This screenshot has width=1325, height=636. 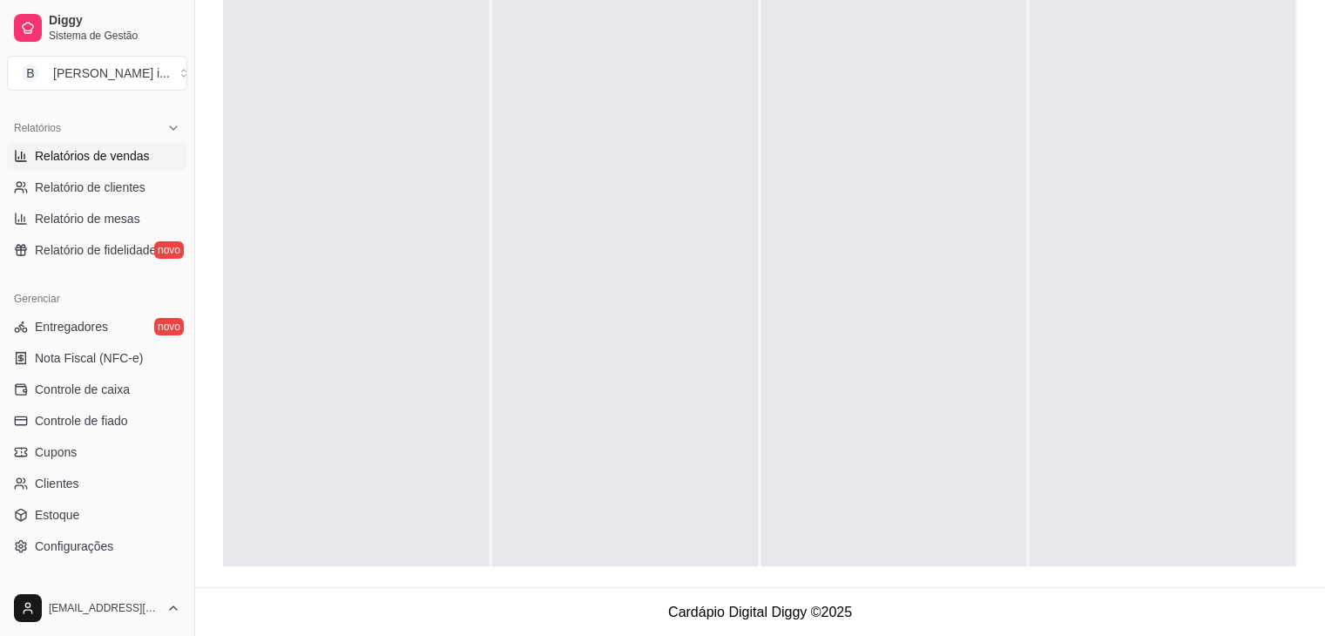 What do you see at coordinates (97, 358) in the screenshot?
I see `a: Nota Fiscal (NFC-e)` at bounding box center [97, 358].